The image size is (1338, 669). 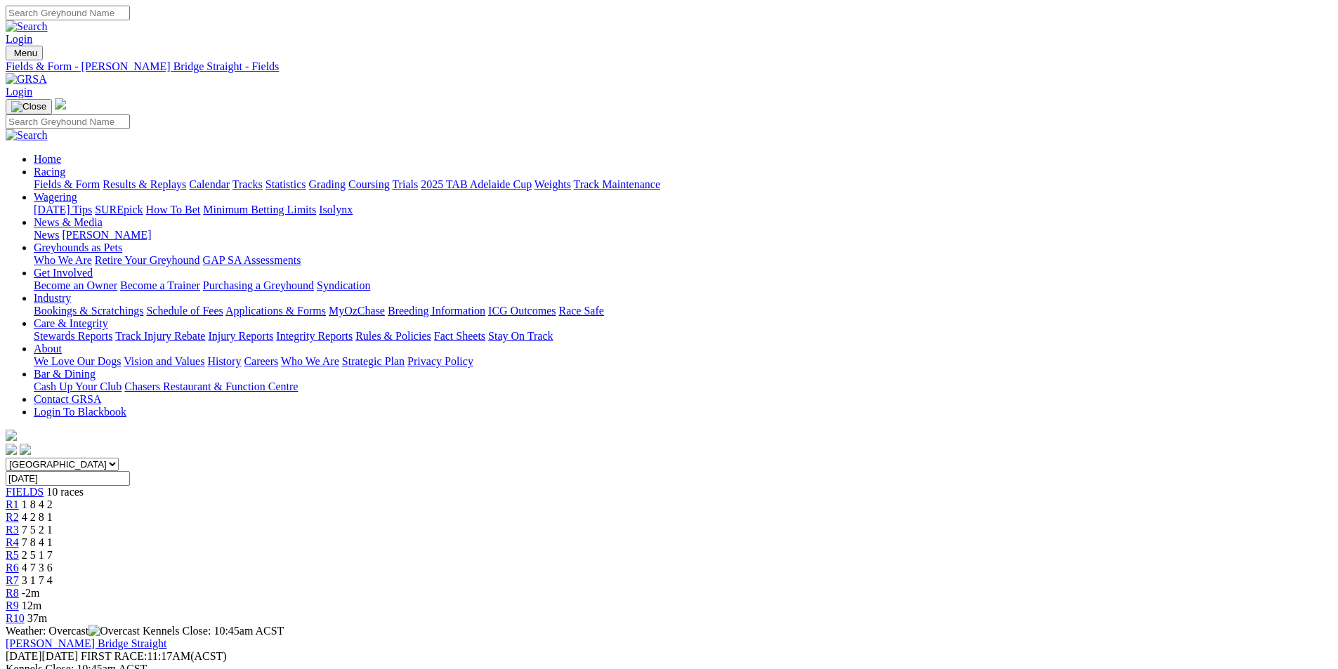 I want to click on a: Statistics, so click(x=286, y=184).